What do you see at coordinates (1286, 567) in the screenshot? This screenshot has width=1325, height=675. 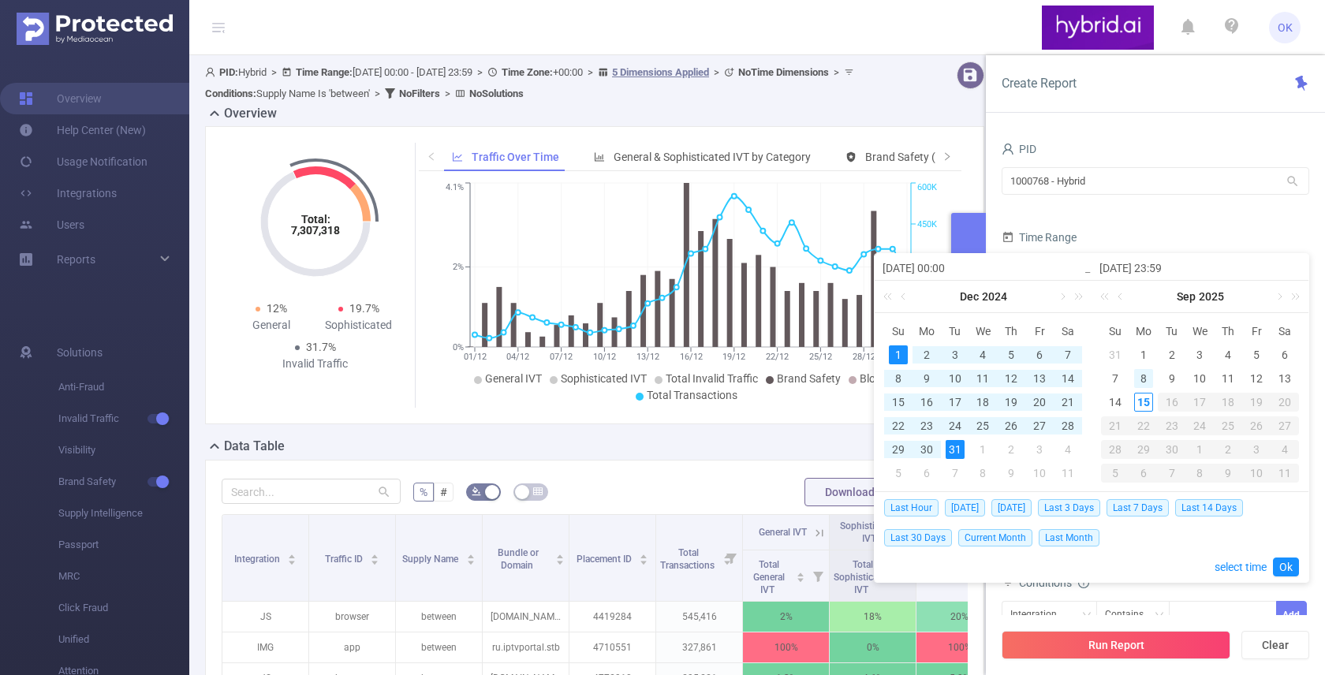 I see `a: Ok` at bounding box center [1286, 567].